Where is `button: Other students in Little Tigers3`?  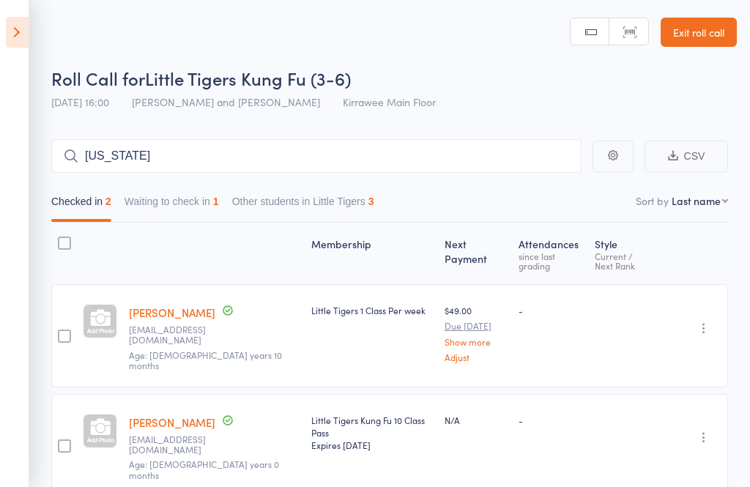
button: Other students in Little Tigers3 is located at coordinates (303, 205).